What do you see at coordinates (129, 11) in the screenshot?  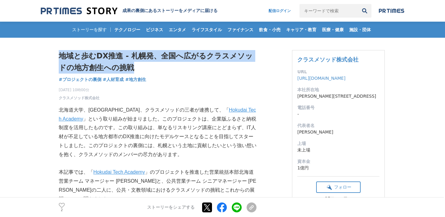 I see `a: 成果の裏側にあるストーリーをメディアに届ける 成果の裏側にあるストーリーをメディアに届ける` at bounding box center [129, 11].